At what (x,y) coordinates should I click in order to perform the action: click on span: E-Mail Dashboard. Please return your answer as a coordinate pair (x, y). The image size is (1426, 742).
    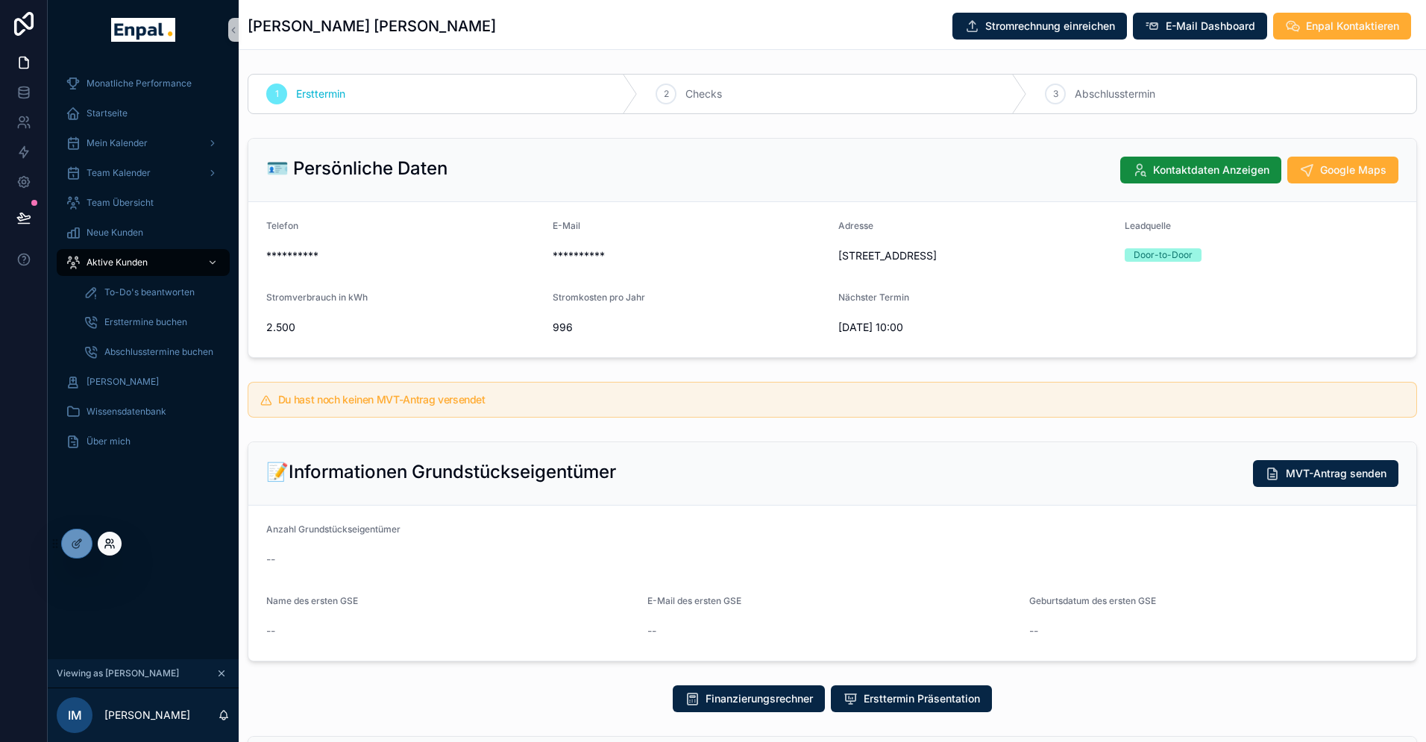
    Looking at the image, I should click on (1211, 26).